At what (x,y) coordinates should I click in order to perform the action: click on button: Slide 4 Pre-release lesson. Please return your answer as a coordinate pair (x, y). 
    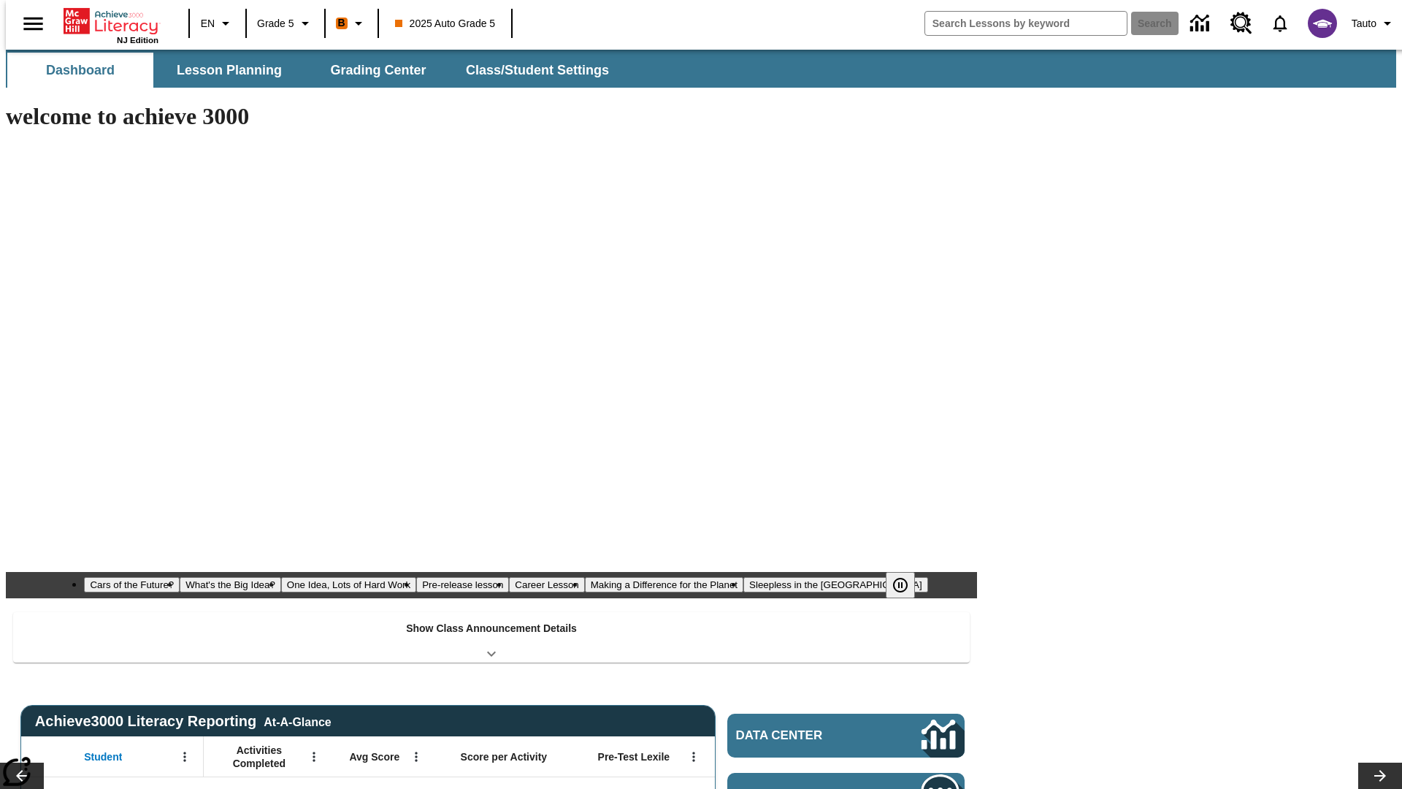
    Looking at the image, I should click on (462, 584).